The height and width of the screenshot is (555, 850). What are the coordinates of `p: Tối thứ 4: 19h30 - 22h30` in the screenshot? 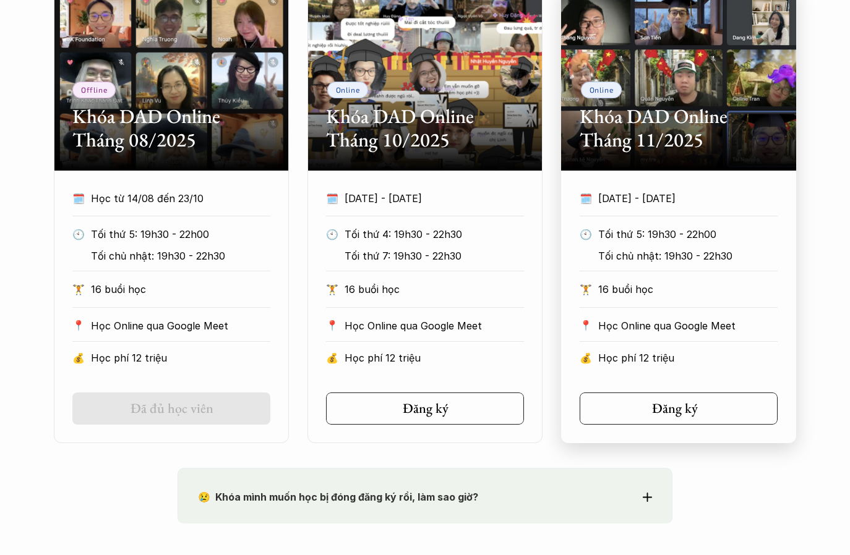 It's located at (430, 234).